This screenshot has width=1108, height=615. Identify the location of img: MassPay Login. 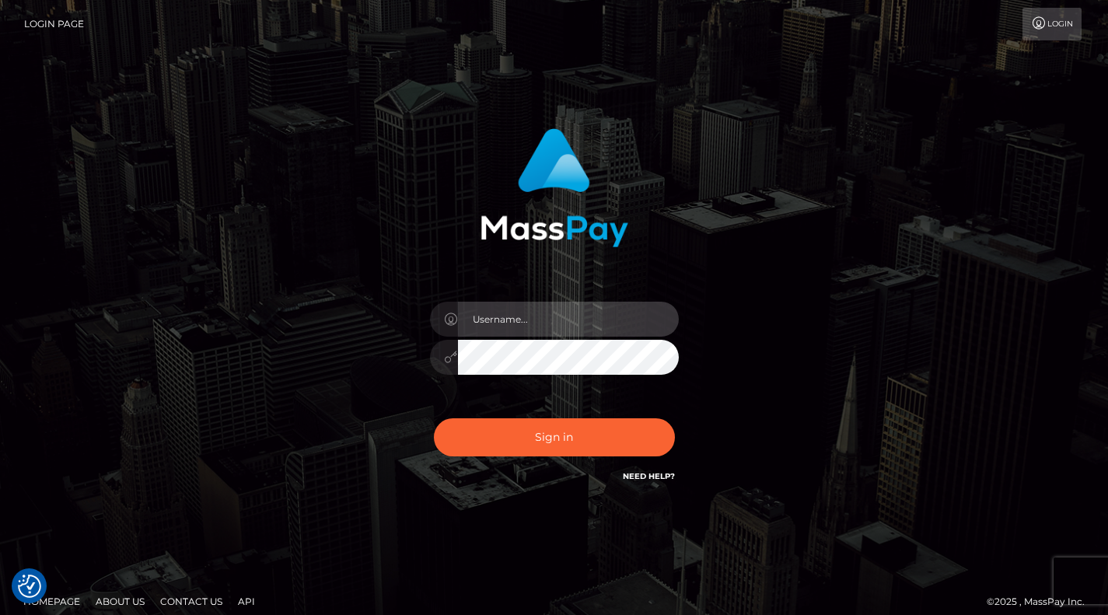
(554, 187).